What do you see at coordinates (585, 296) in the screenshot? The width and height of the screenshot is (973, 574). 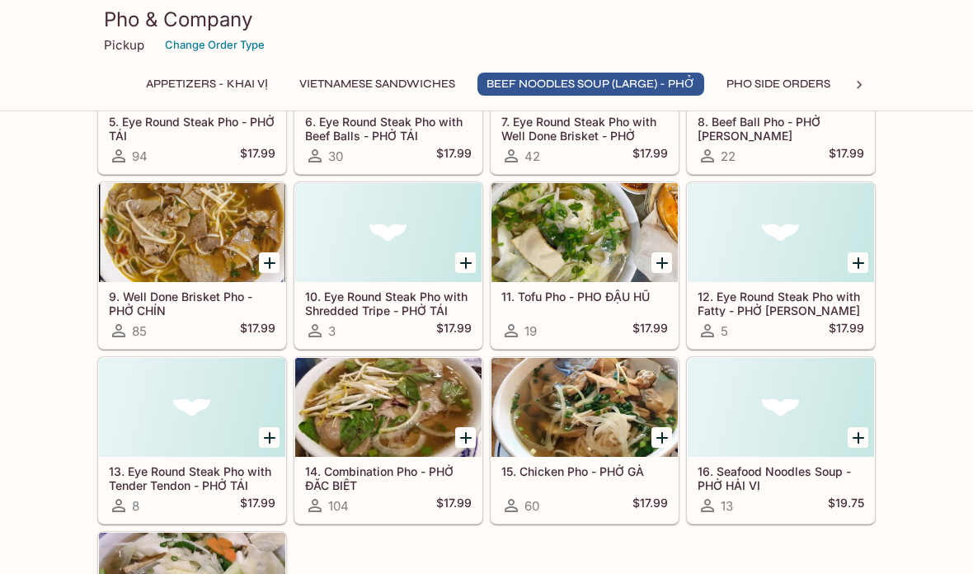 I see `h5: 11. Tofu Pho - PHO ĐẬU HŨ` at bounding box center [585, 296].